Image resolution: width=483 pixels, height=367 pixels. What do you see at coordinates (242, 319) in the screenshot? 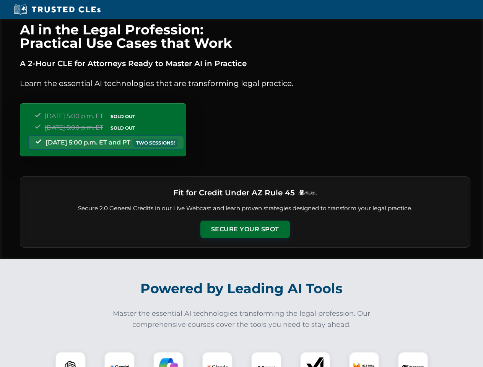
I see `p: Master the essential AI technologies transforming the legal profession. Our comprehensive courses...` at bounding box center [242, 319].